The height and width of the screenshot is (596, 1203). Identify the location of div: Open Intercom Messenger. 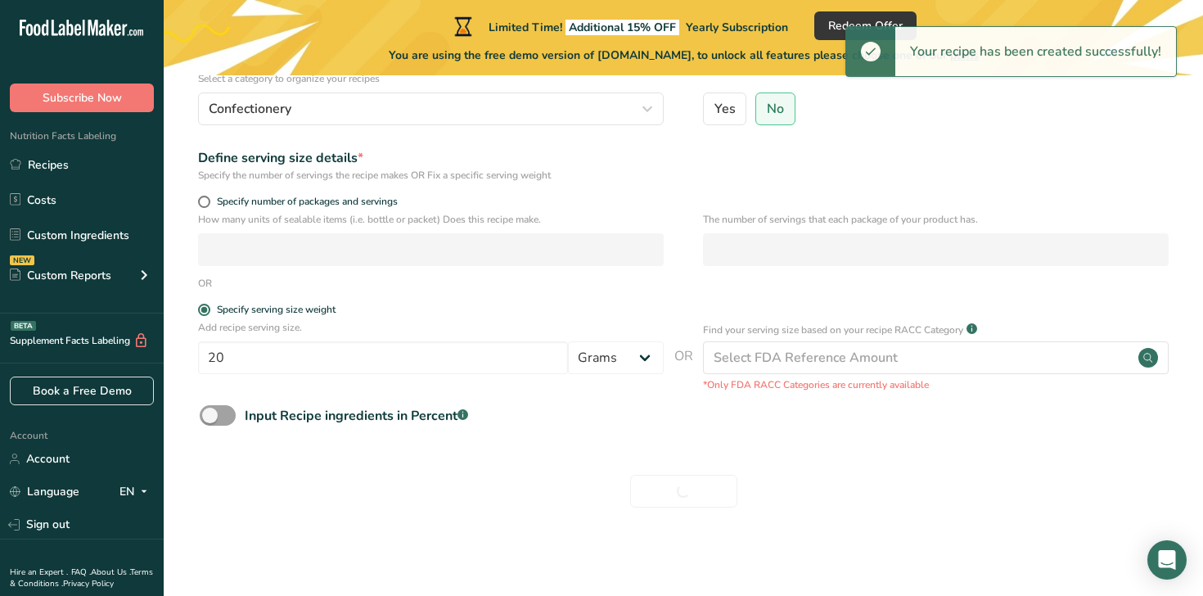
(1167, 560).